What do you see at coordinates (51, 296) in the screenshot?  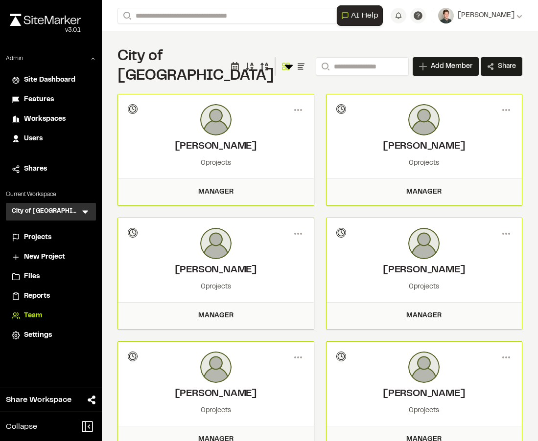 I see `a: Reports` at bounding box center [51, 296].